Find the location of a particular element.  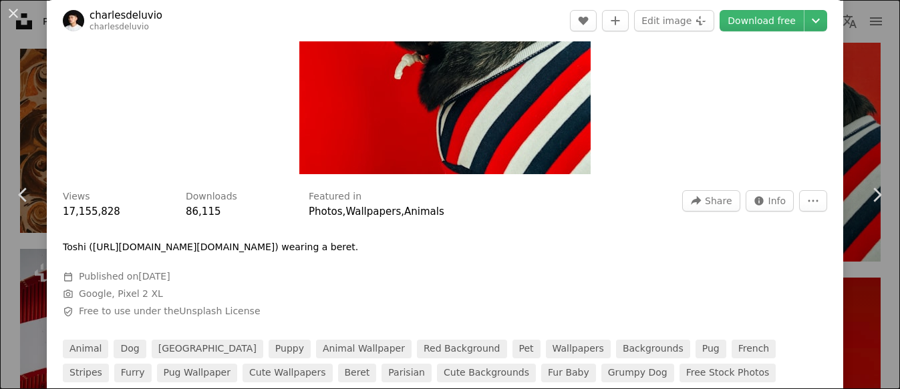

span: Published on is located at coordinates (124, 276).